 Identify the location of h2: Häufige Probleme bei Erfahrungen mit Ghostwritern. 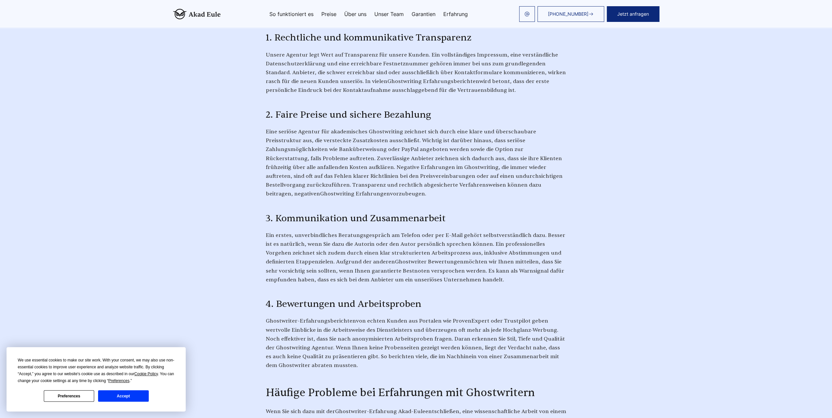
(416, 393).